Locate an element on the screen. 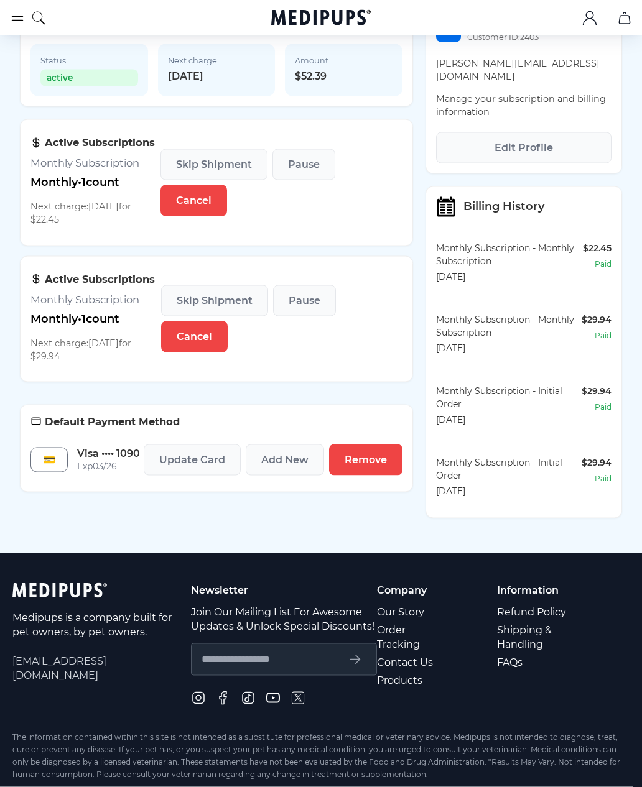  span: Remove is located at coordinates (366, 460).